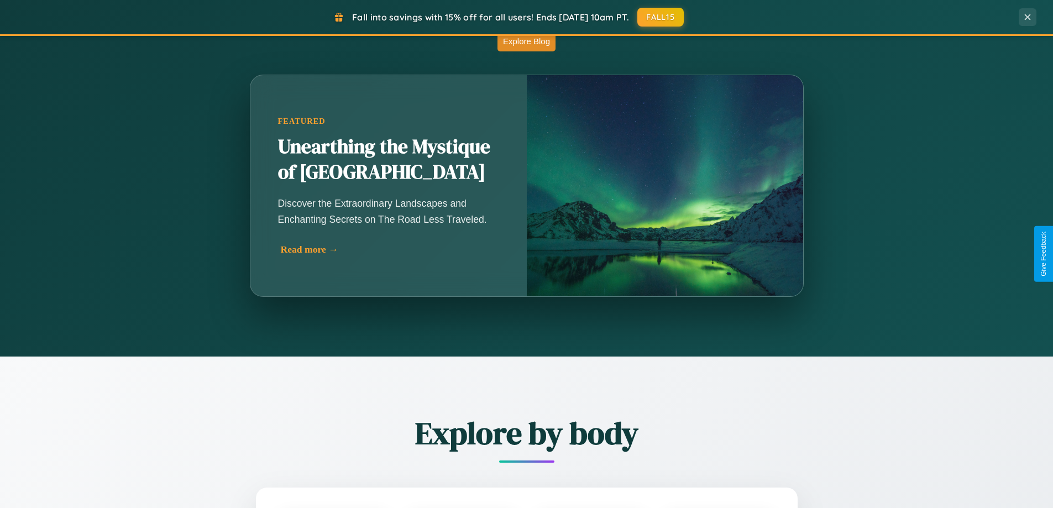 The image size is (1053, 508). What do you see at coordinates (1044, 254) in the screenshot?
I see `div: Give Feedback` at bounding box center [1044, 254].